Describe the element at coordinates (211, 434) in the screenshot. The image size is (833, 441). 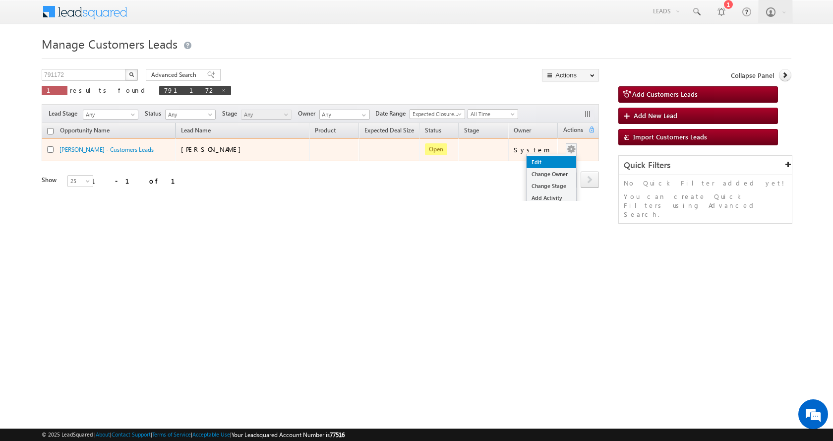
I see `a: Acceptable Use` at that location.